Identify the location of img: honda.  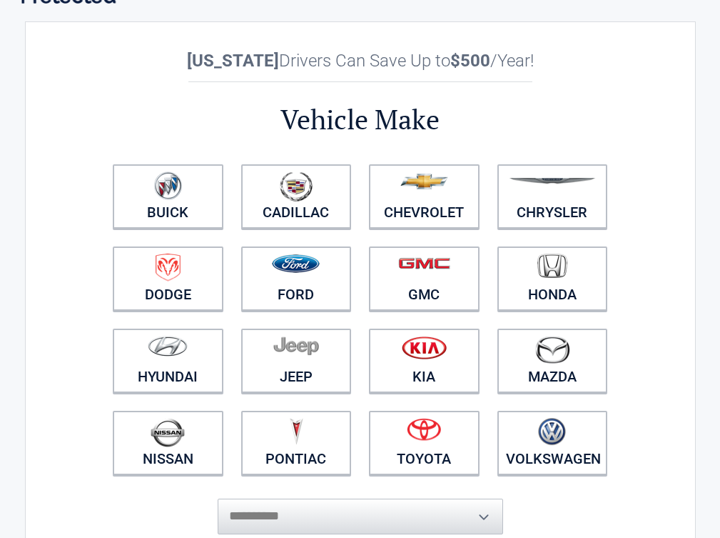
(553, 266).